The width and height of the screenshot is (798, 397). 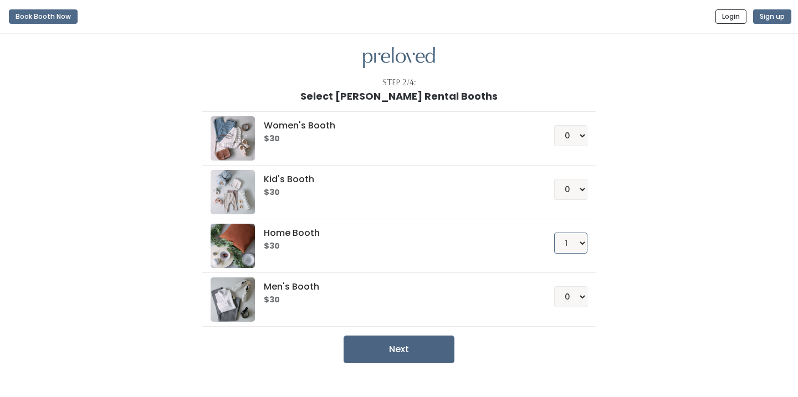 I want to click on div: Step 2/4:, so click(x=399, y=83).